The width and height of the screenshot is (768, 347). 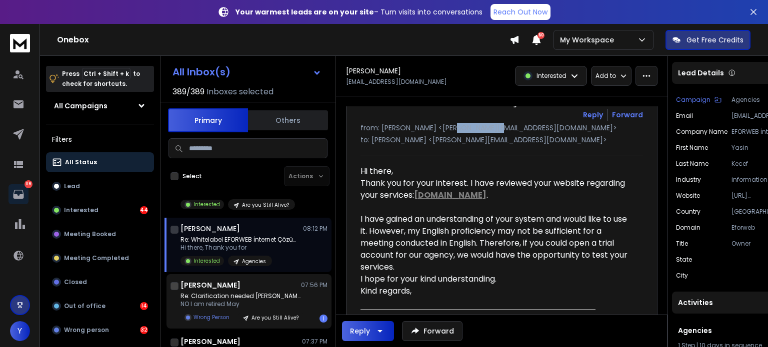 I want to click on p: Press to check for shortcuts., so click(x=101, y=79).